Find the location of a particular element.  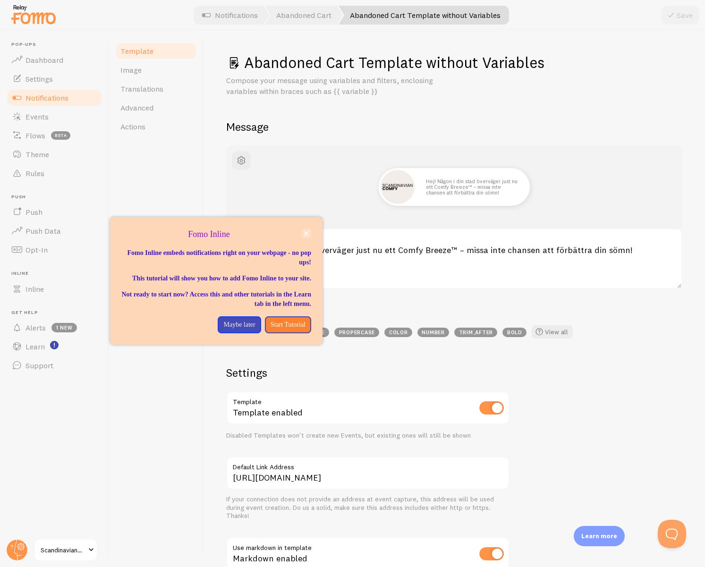

h1: Abandoned Cart Template without Variables is located at coordinates (454, 62).